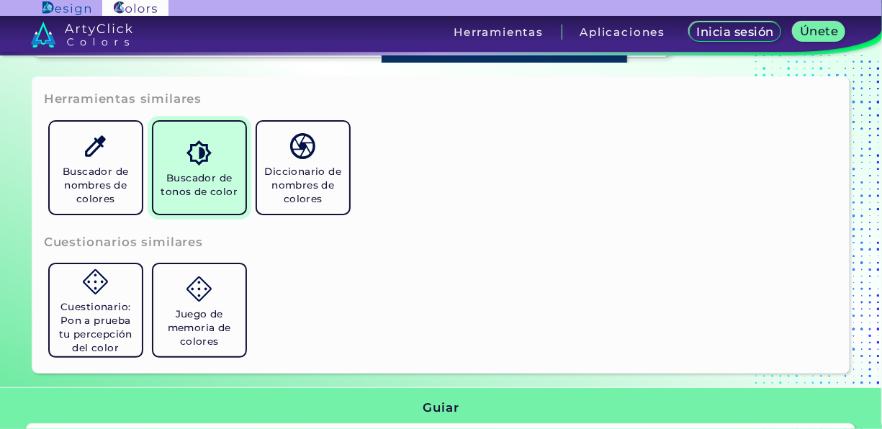  Describe the element at coordinates (735, 32) in the screenshot. I see `h5: Inicia sesión` at that location.